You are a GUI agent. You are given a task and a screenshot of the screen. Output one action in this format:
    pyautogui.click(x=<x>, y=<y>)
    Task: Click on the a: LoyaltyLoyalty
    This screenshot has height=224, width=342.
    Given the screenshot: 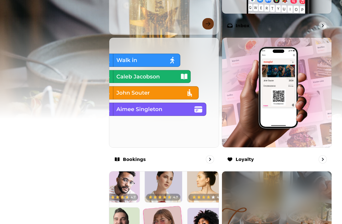 What is the action you would take?
    pyautogui.click(x=277, y=103)
    